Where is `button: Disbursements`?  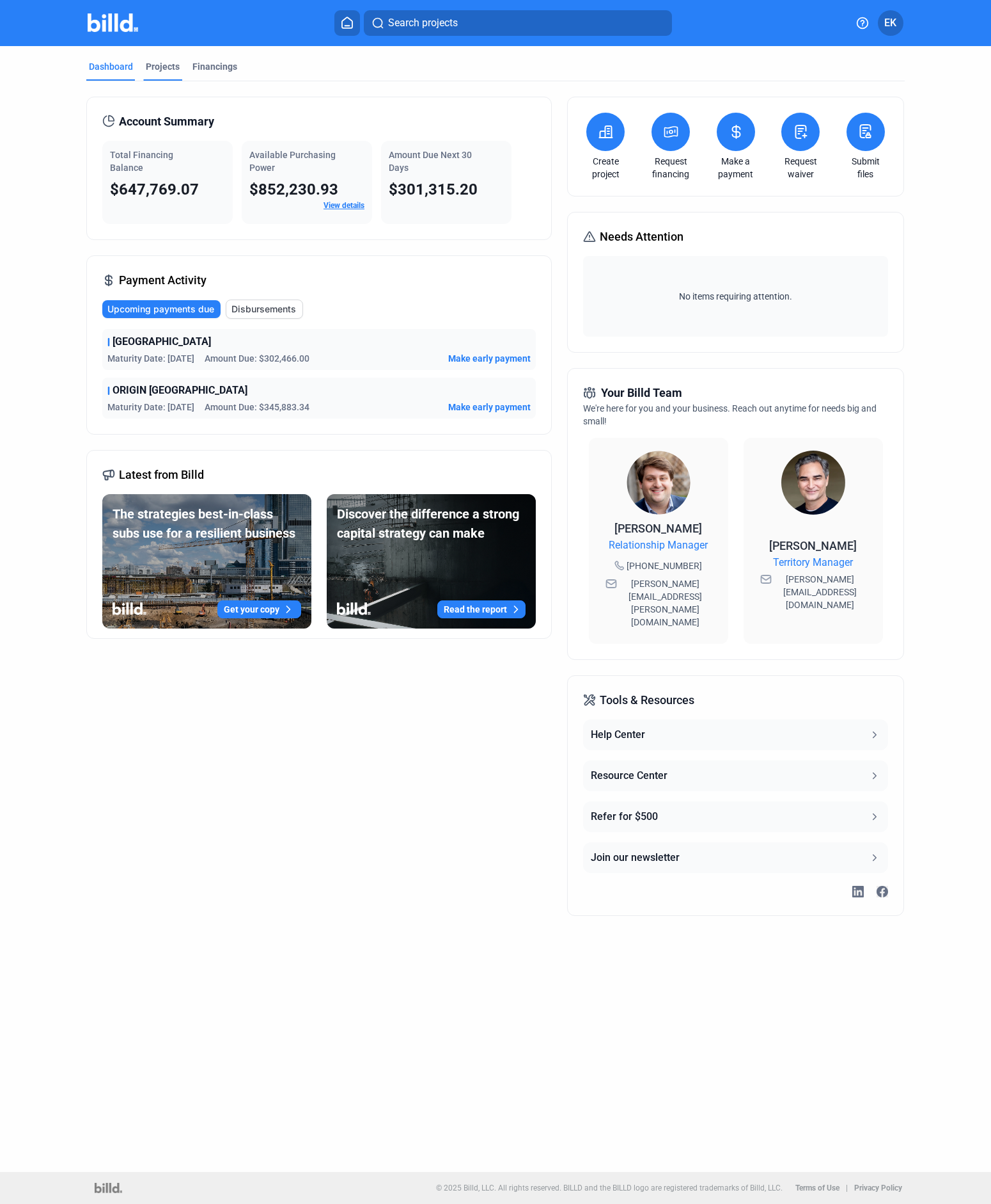
button: Disbursements is located at coordinates (264, 309).